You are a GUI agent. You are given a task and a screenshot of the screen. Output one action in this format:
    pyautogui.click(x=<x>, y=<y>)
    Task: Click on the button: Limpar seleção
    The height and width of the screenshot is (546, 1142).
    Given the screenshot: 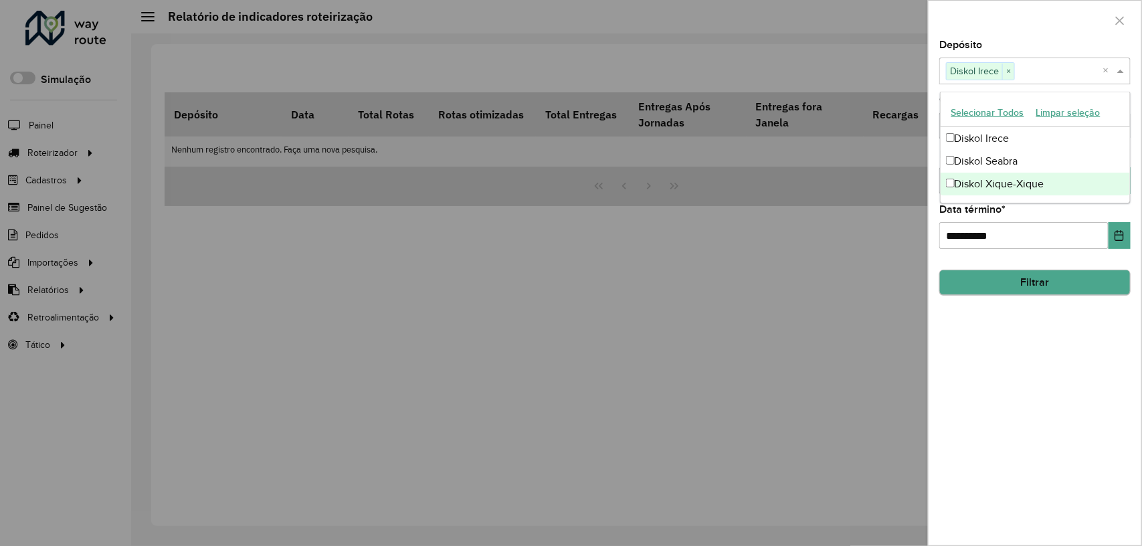 What is the action you would take?
    pyautogui.click(x=1068, y=112)
    